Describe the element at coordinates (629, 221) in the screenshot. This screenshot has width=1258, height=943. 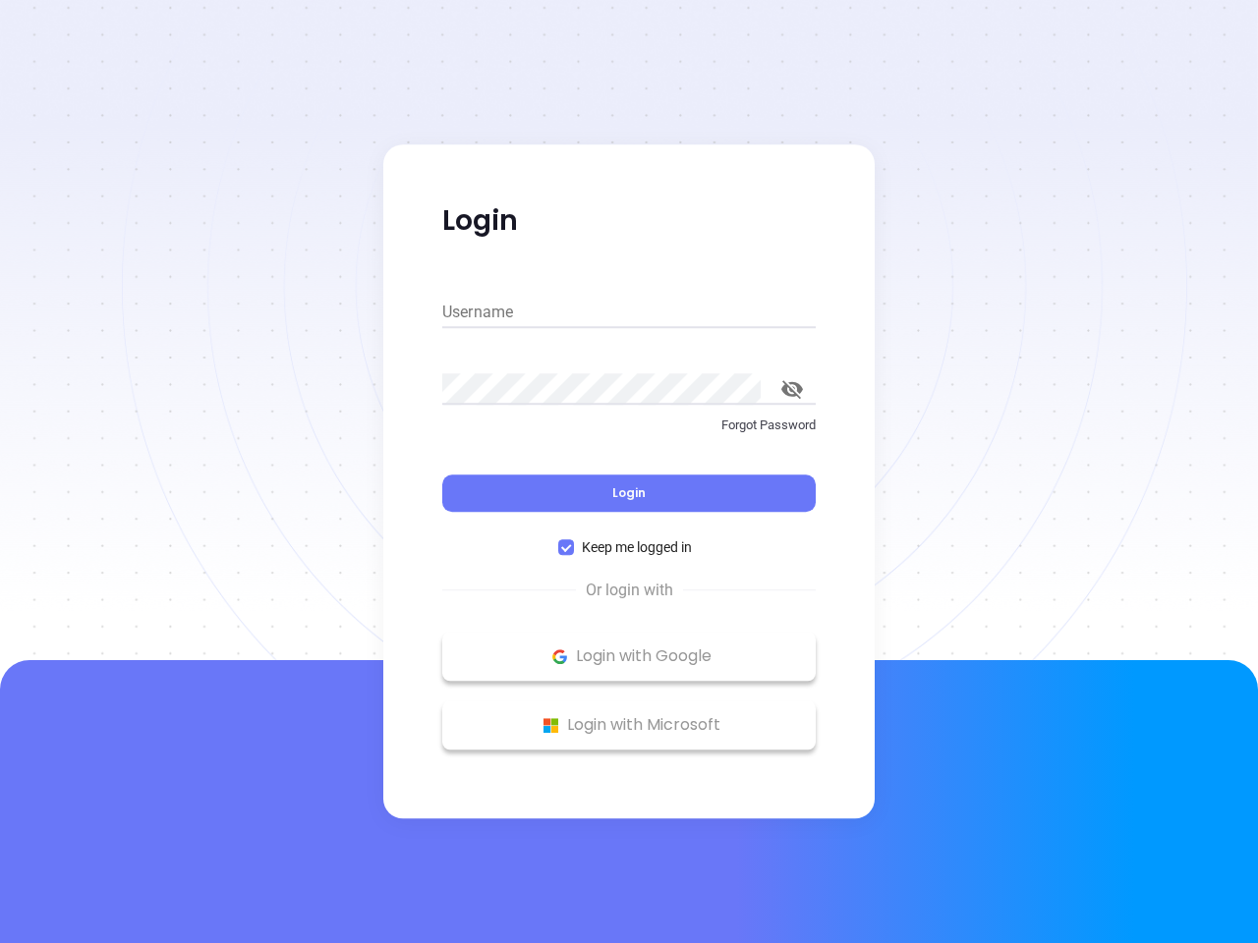
I see `p: Login` at that location.